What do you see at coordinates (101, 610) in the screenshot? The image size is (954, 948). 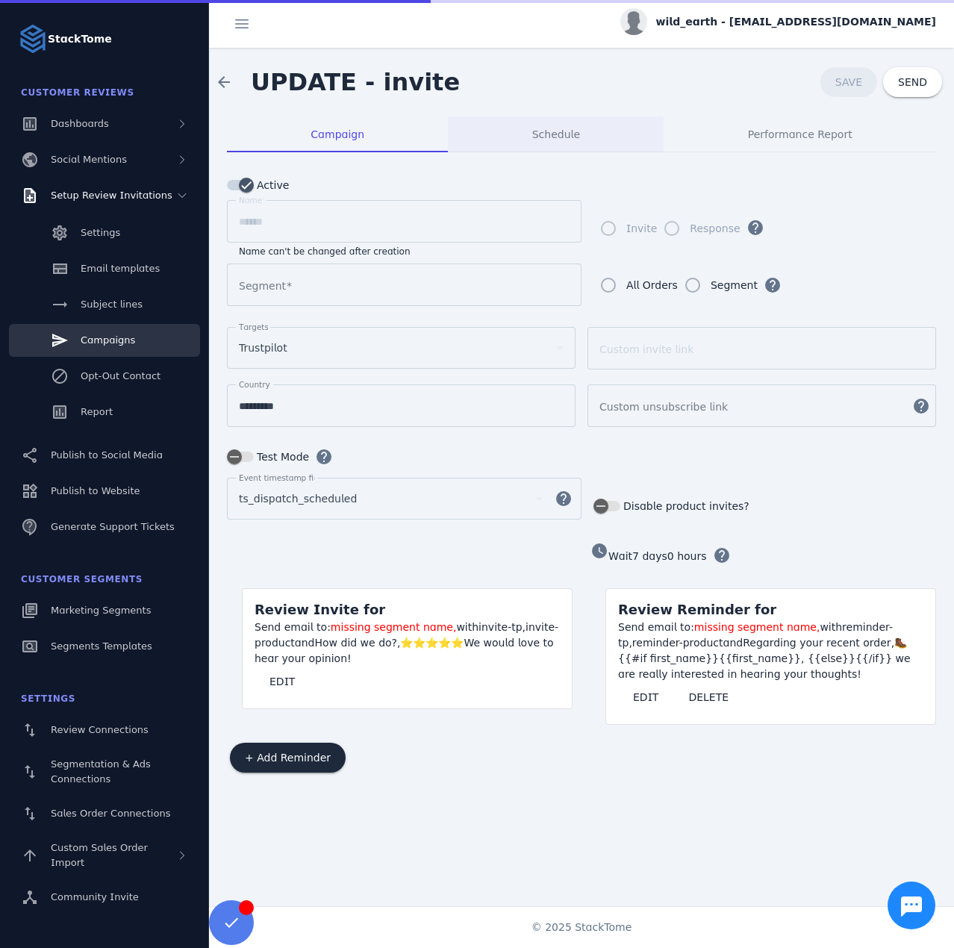 I see `span: Marketing Segments` at bounding box center [101, 610].